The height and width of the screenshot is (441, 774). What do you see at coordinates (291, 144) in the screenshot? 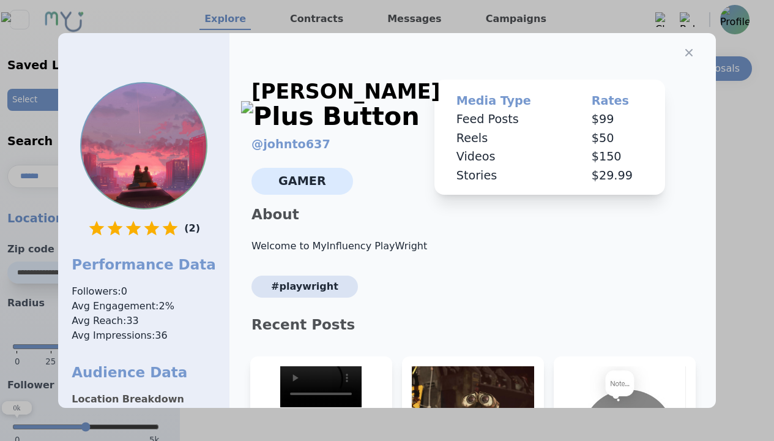
I see `a: @johnto637` at bounding box center [291, 144].